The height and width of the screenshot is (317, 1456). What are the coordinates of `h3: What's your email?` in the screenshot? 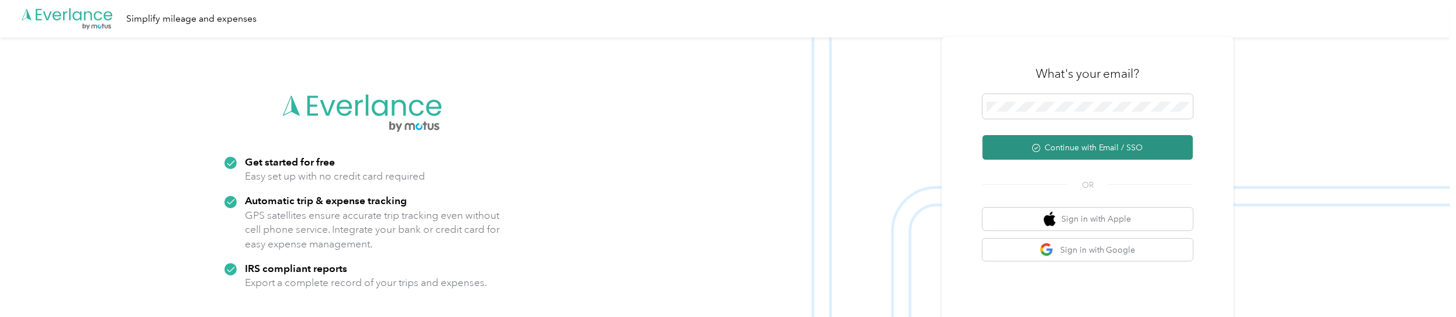 It's located at (1087, 74).